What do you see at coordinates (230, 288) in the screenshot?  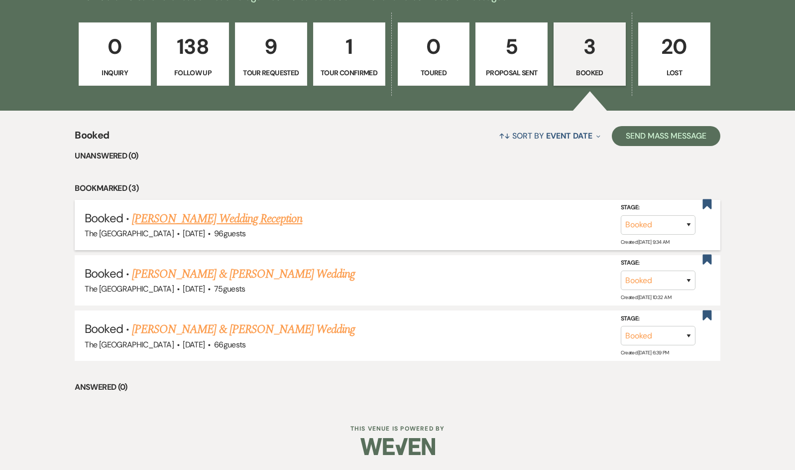 I see `span: 75 guests` at bounding box center [230, 288].